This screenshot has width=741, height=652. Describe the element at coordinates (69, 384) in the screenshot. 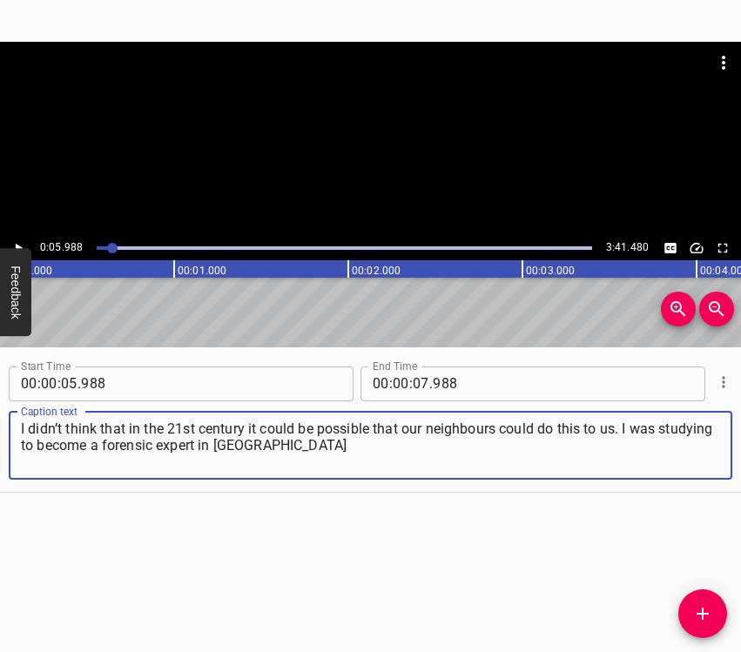

I see `input: 05` at that location.